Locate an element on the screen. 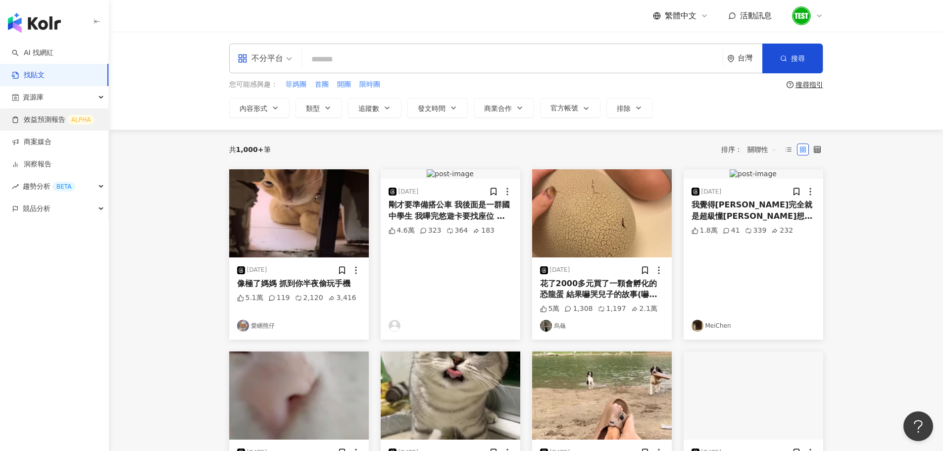 The width and height of the screenshot is (943, 451). button: 發文時間 is located at coordinates (438, 108).